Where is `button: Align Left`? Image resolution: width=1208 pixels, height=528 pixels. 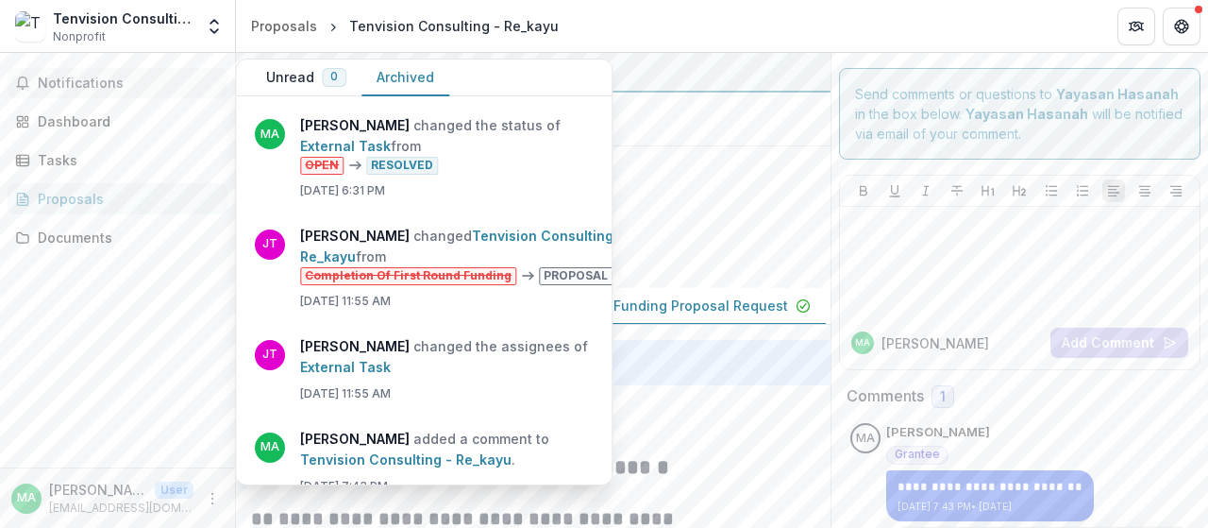 button: Align Left is located at coordinates (1114, 191).